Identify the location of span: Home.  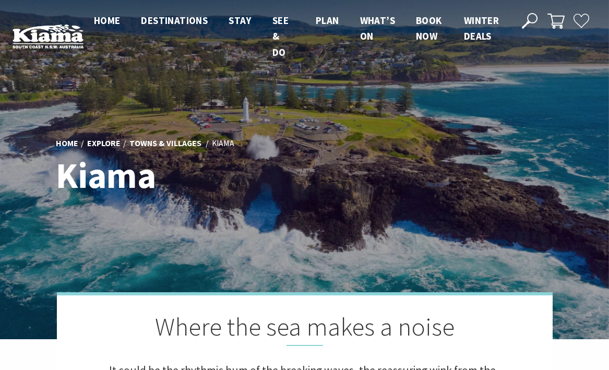
(107, 20).